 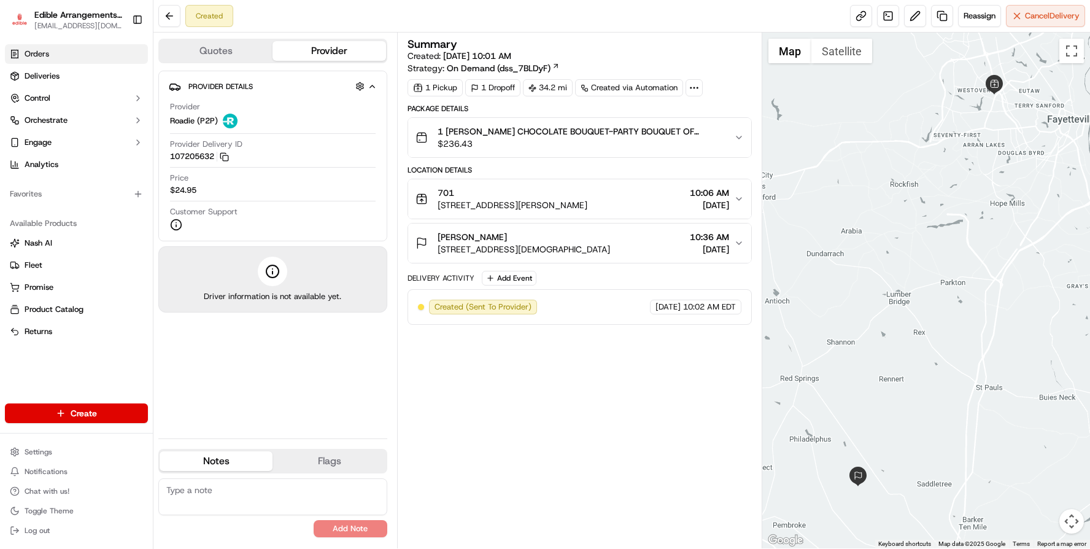 I want to click on span: Knowledge Base, so click(x=59, y=184).